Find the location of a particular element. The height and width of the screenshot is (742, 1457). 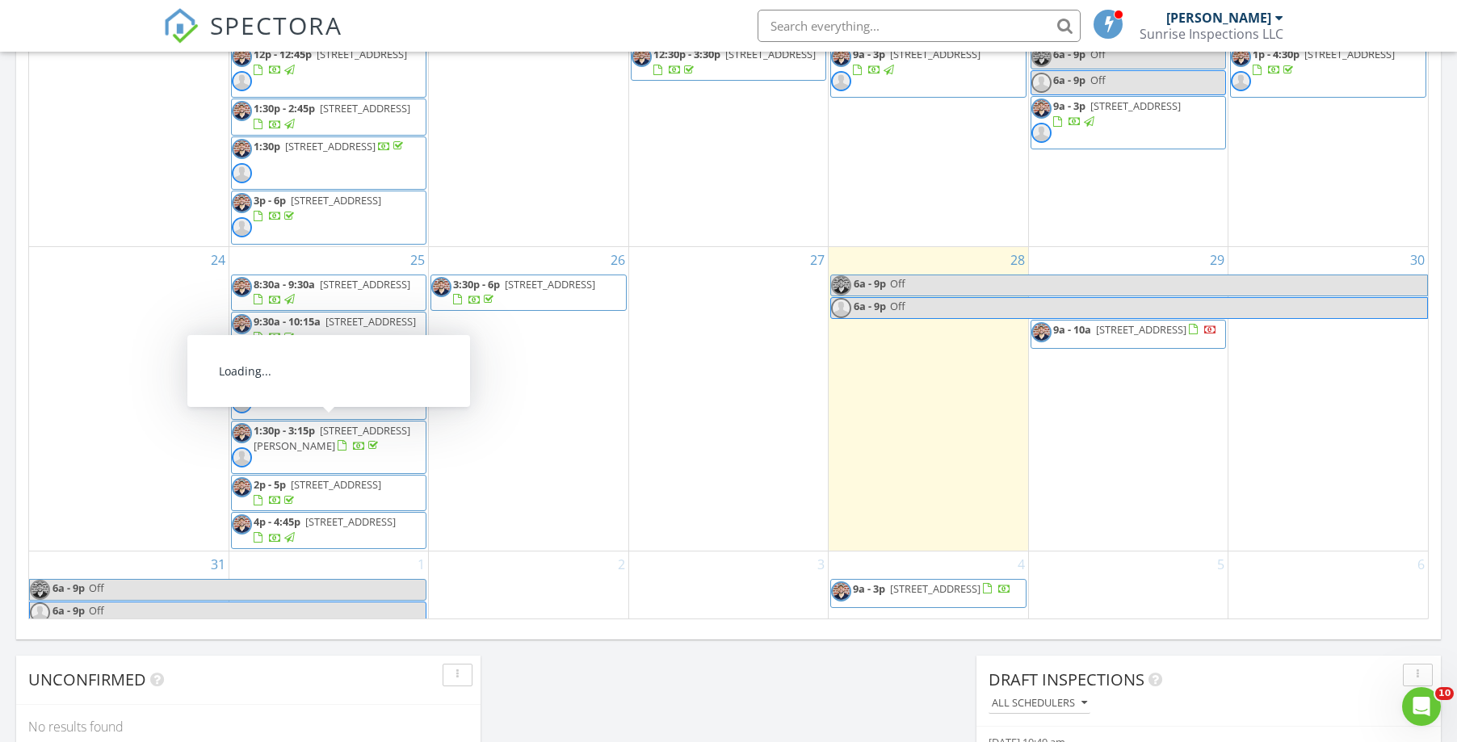

span: 8:30a - 9:30a is located at coordinates (284, 284).